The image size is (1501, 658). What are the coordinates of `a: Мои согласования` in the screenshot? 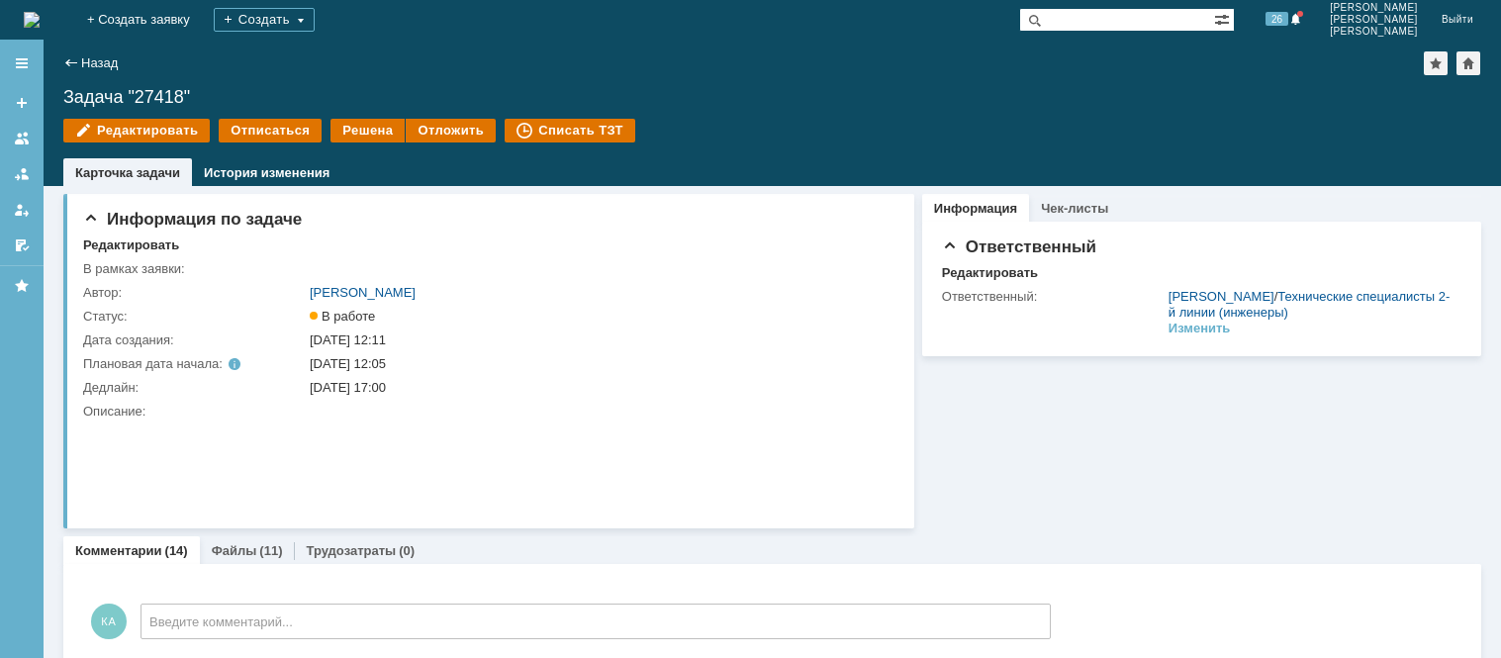 It's located at (22, 245).